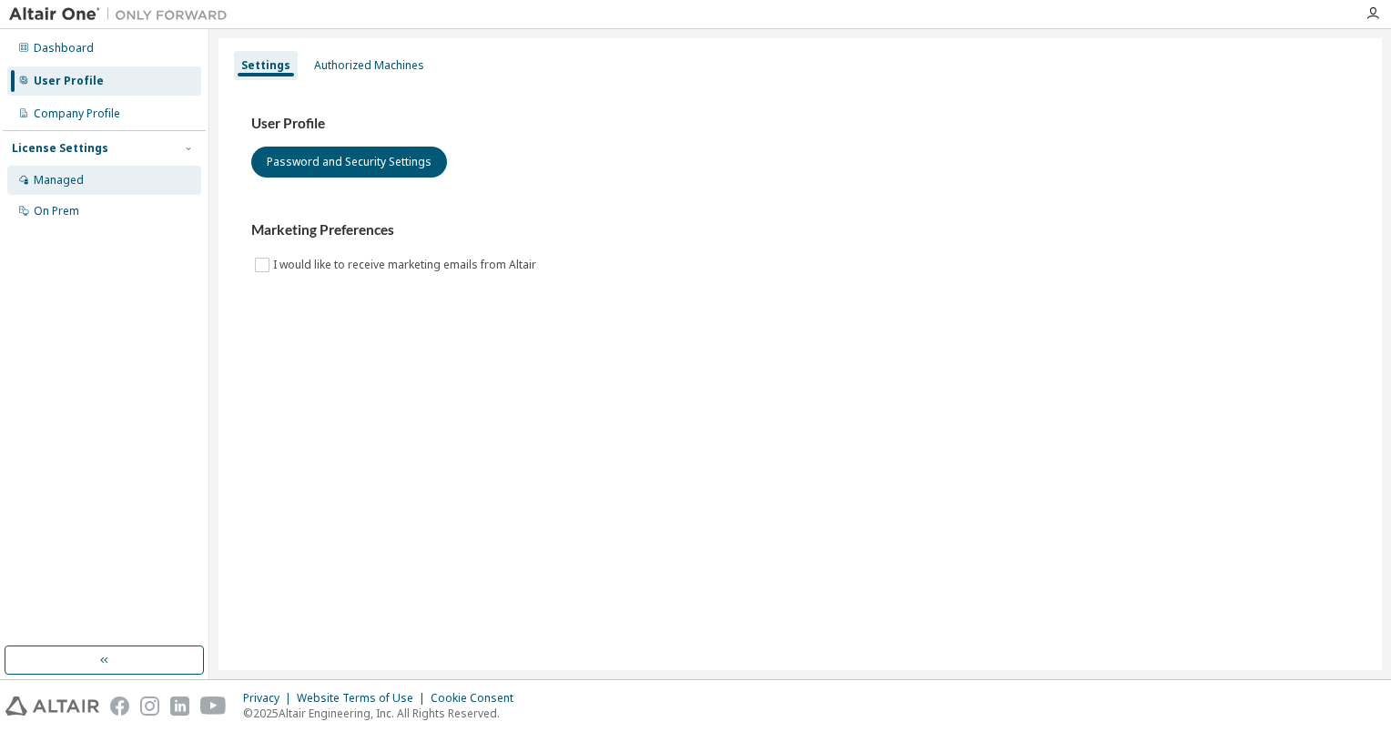 This screenshot has width=1391, height=732. What do you see at coordinates (76, 114) in the screenshot?
I see `div: Company Profile` at bounding box center [76, 114].